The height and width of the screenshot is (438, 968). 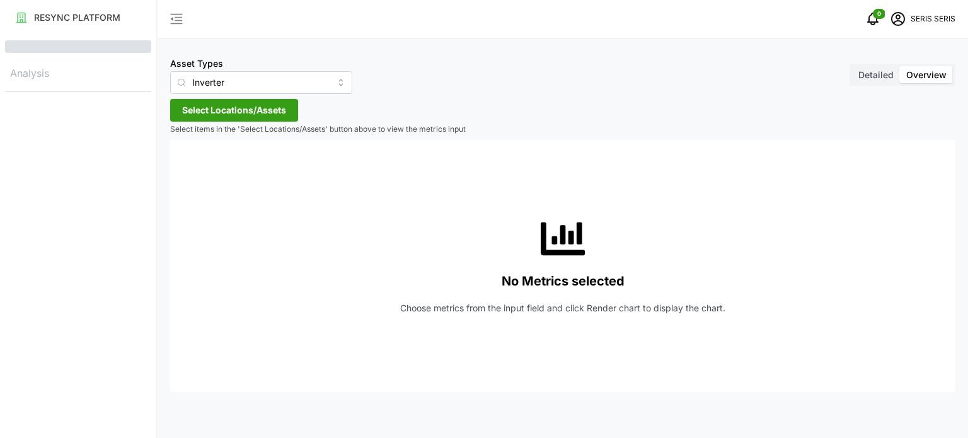 I want to click on button: Select Locations/Assets, so click(x=234, y=110).